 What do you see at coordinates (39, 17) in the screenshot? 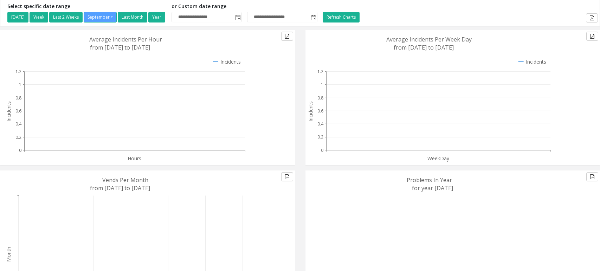
I see `button: Week` at bounding box center [39, 17].